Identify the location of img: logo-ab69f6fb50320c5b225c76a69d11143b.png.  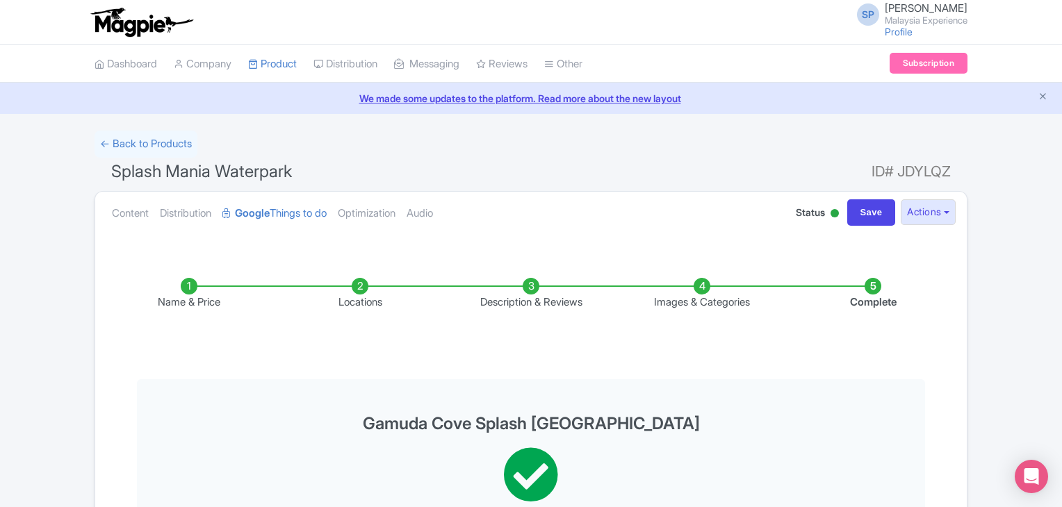
(141, 22).